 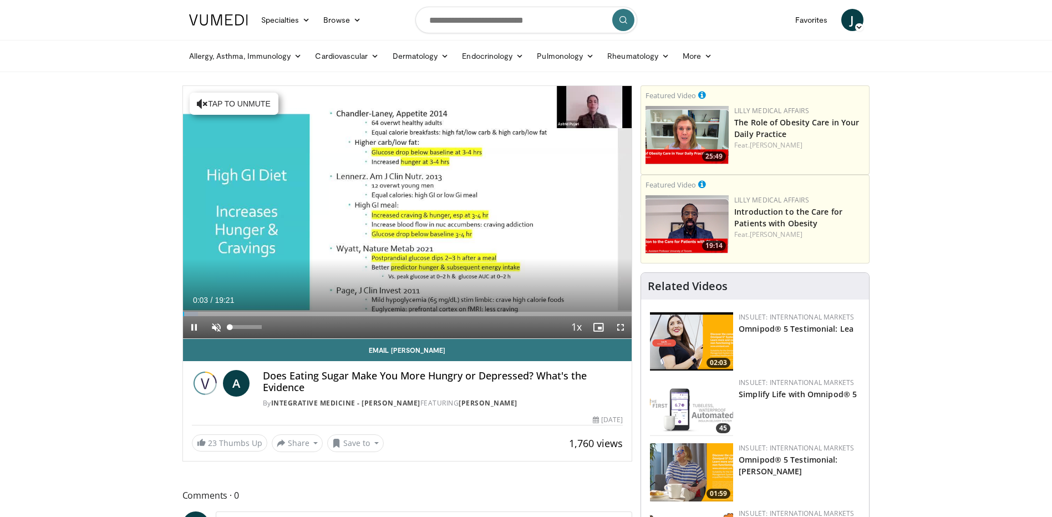 I want to click on h4: Does Eating Sugar Make You More Hungry or Depressed? What's the Evidence, so click(x=443, y=381).